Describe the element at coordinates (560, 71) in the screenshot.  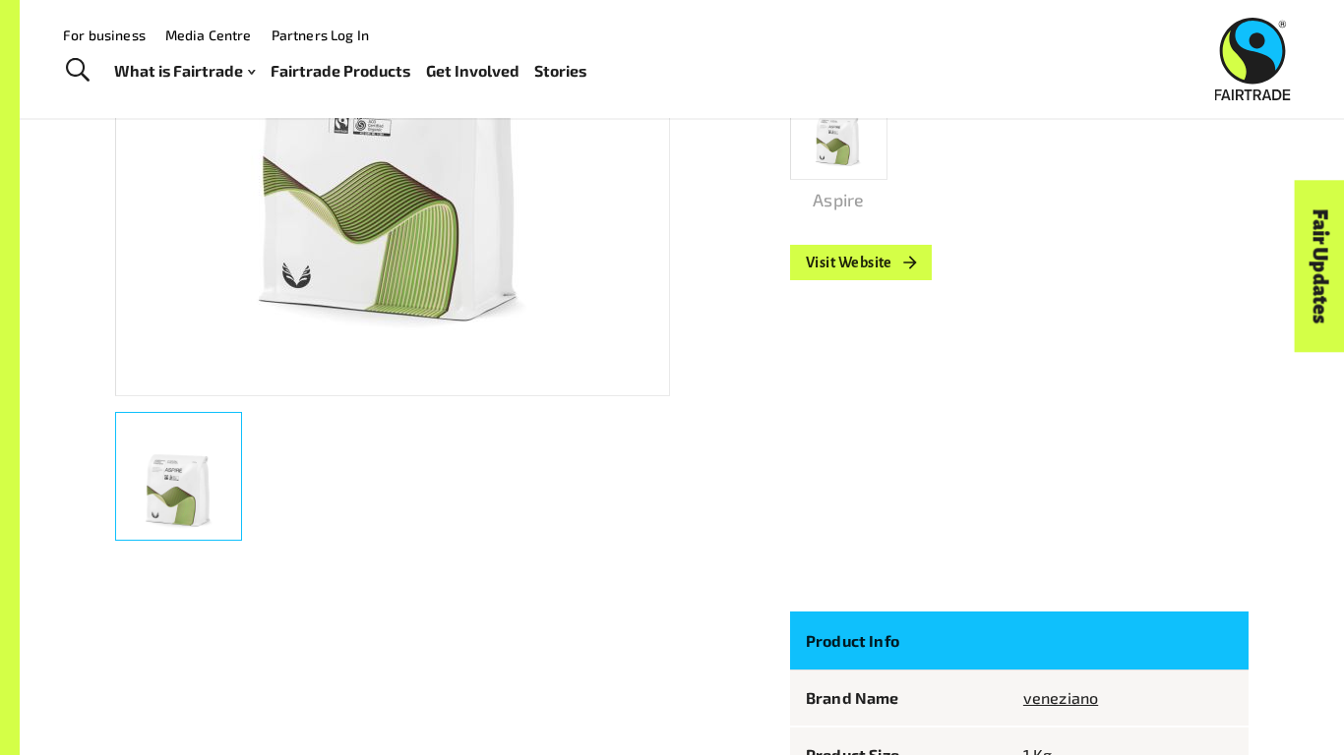
I see `a: Stories` at that location.